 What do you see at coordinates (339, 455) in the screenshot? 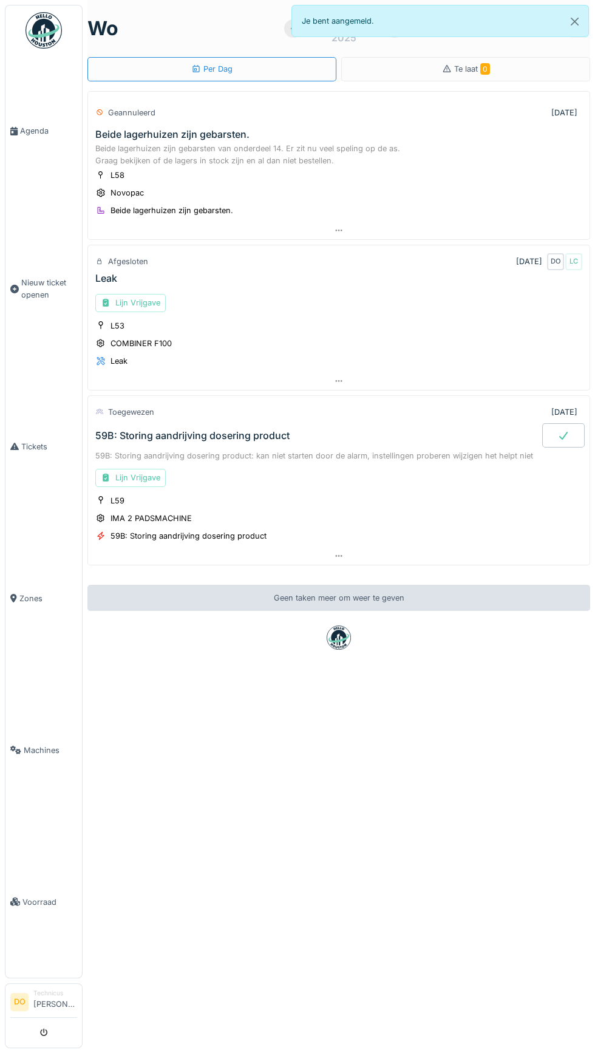
I see `div: 59B: Storing aandrijving dosering product: kan niet starten door de alarm, instellingen proberen ...` at bounding box center [339, 455].